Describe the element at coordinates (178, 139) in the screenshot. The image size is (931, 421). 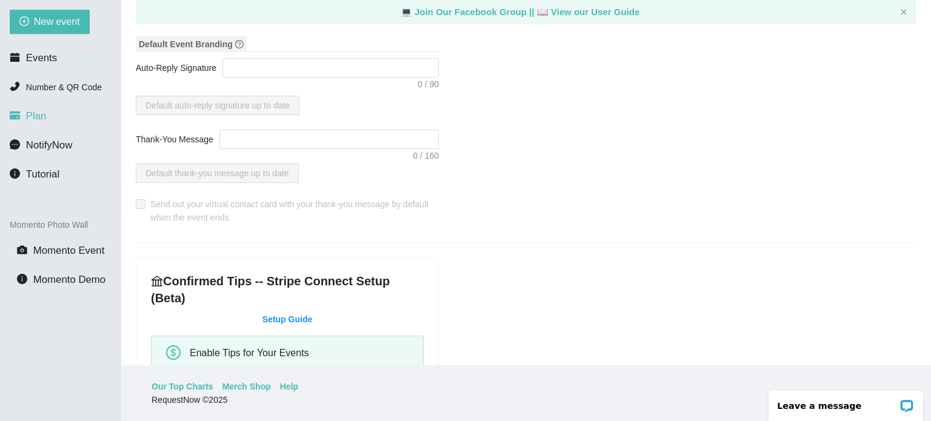
I see `label: Thank-You Message` at that location.